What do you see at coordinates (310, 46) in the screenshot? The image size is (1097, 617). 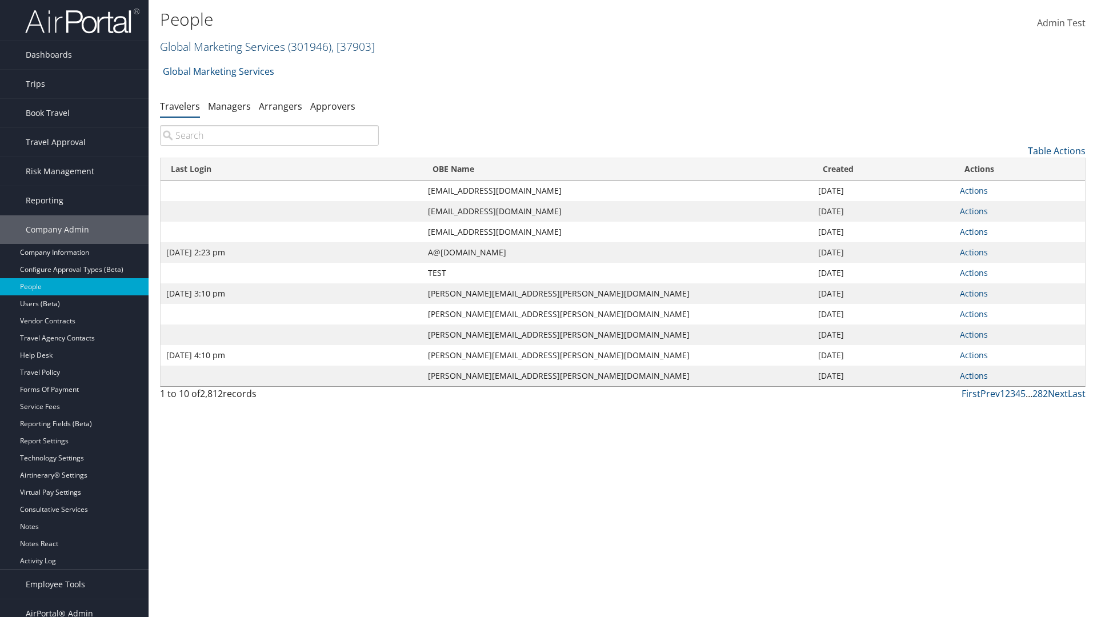 I see `span: ( 301946 )` at bounding box center [310, 46].